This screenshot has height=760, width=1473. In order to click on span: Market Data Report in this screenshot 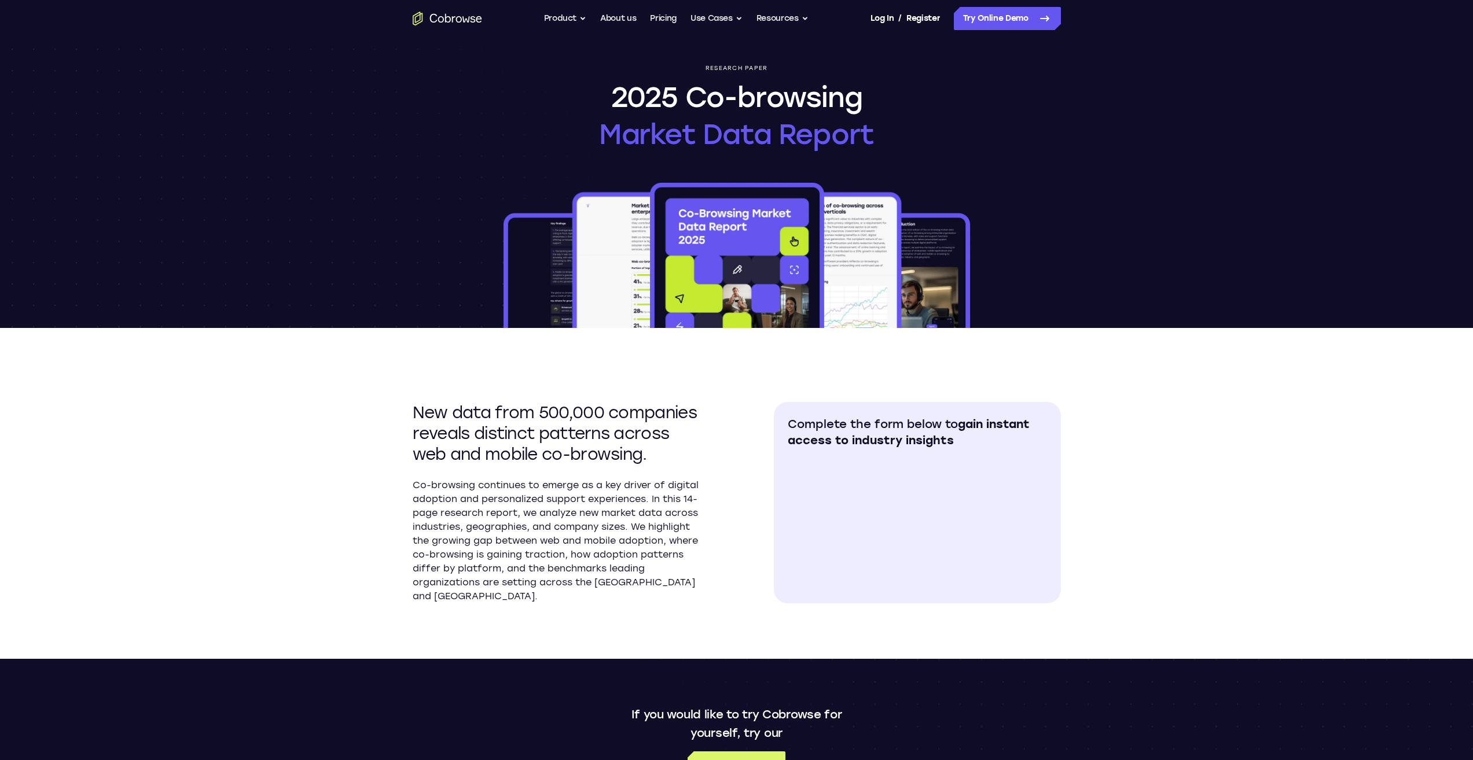, I will do `click(736, 134)`.